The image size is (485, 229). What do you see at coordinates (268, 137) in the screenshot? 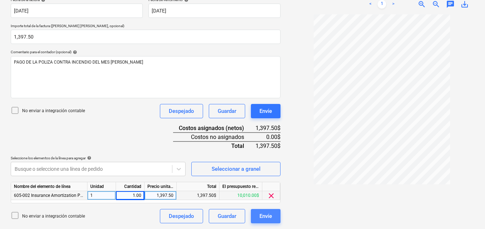
I see `div: 0.00$` at bounding box center [268, 137].